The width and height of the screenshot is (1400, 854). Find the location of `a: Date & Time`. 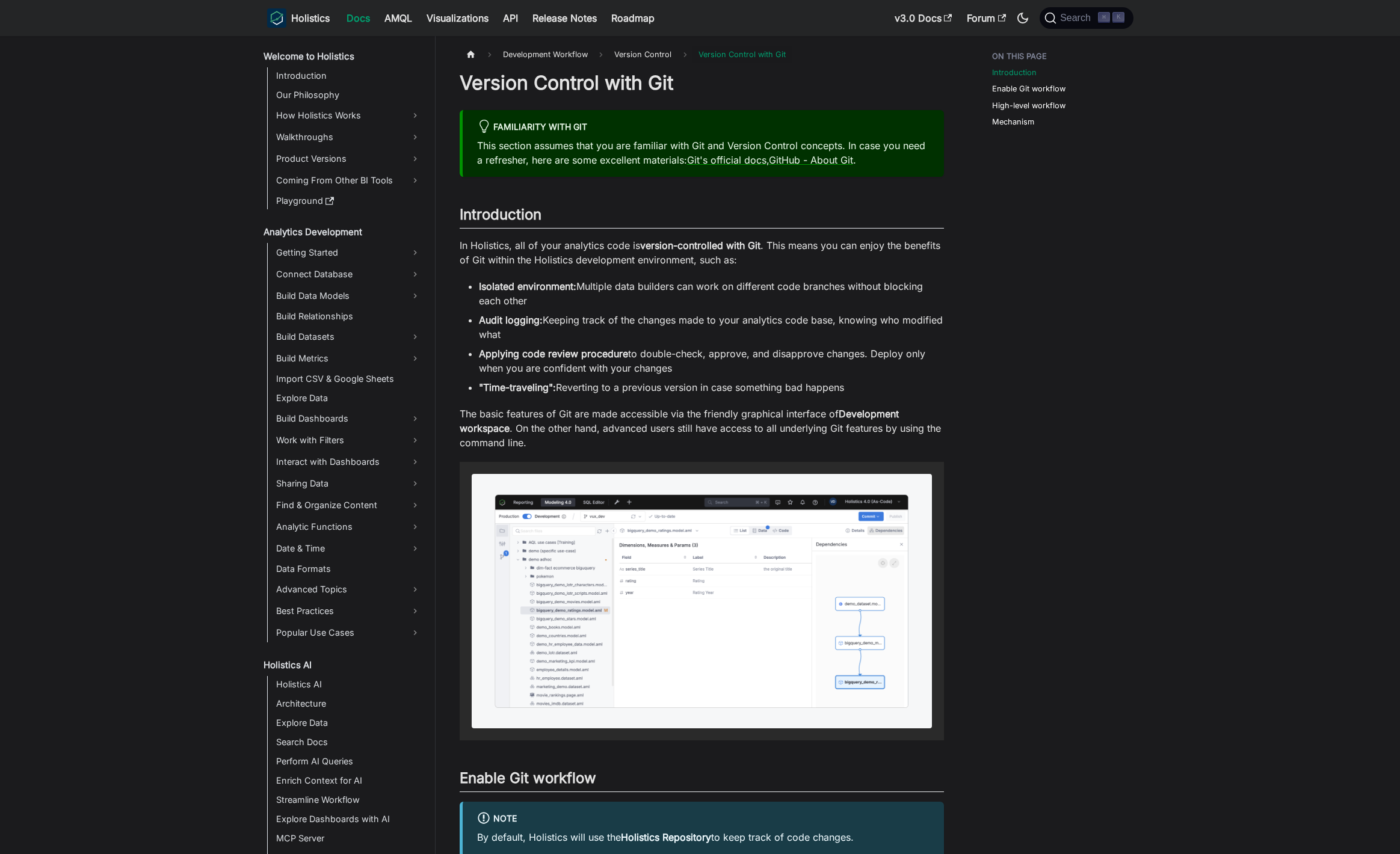

a: Date & Time is located at coordinates (348, 549).